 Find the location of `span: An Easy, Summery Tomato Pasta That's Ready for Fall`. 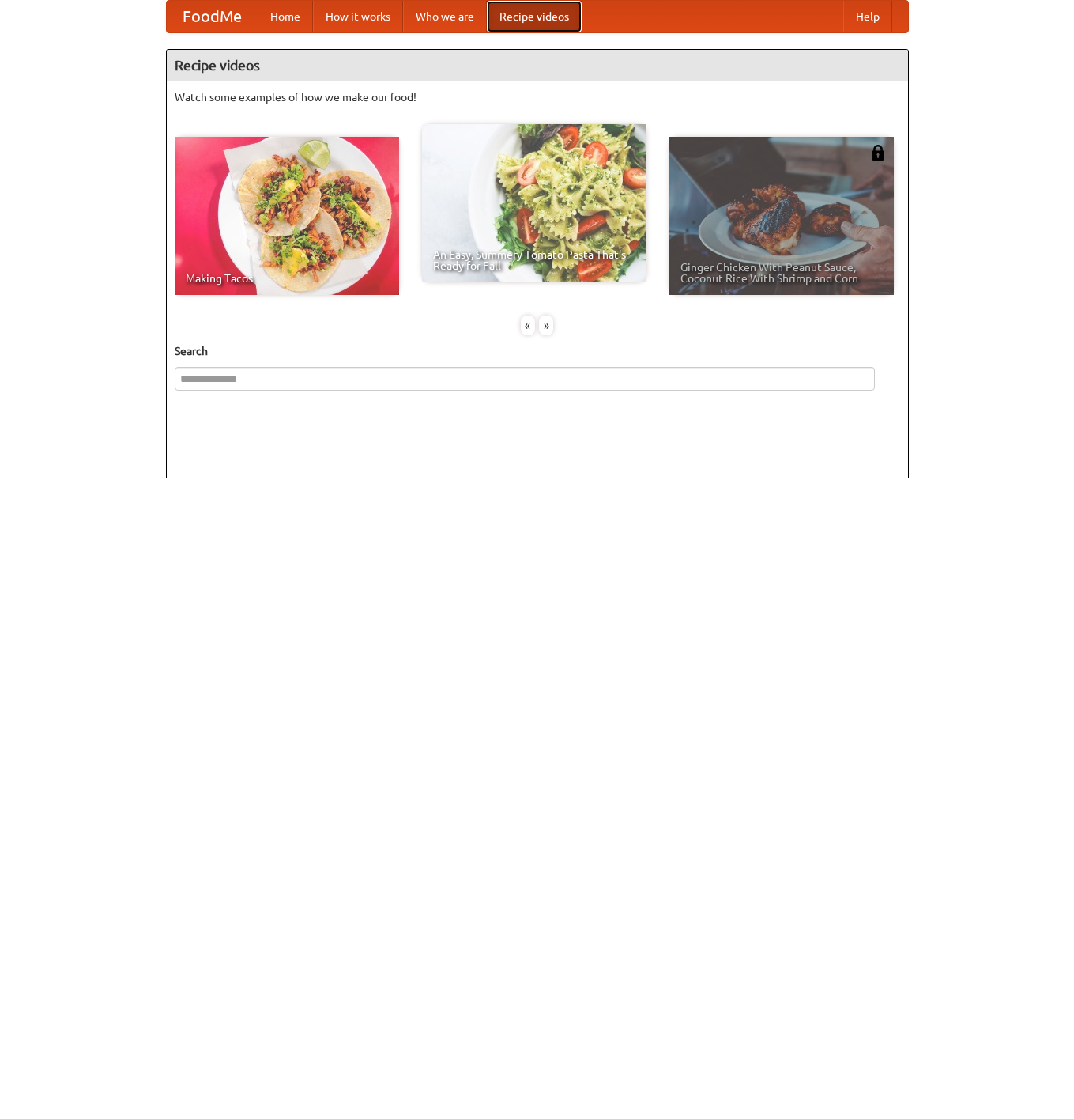

span: An Easy, Summery Tomato Pasta That's Ready for Fall is located at coordinates (534, 260).